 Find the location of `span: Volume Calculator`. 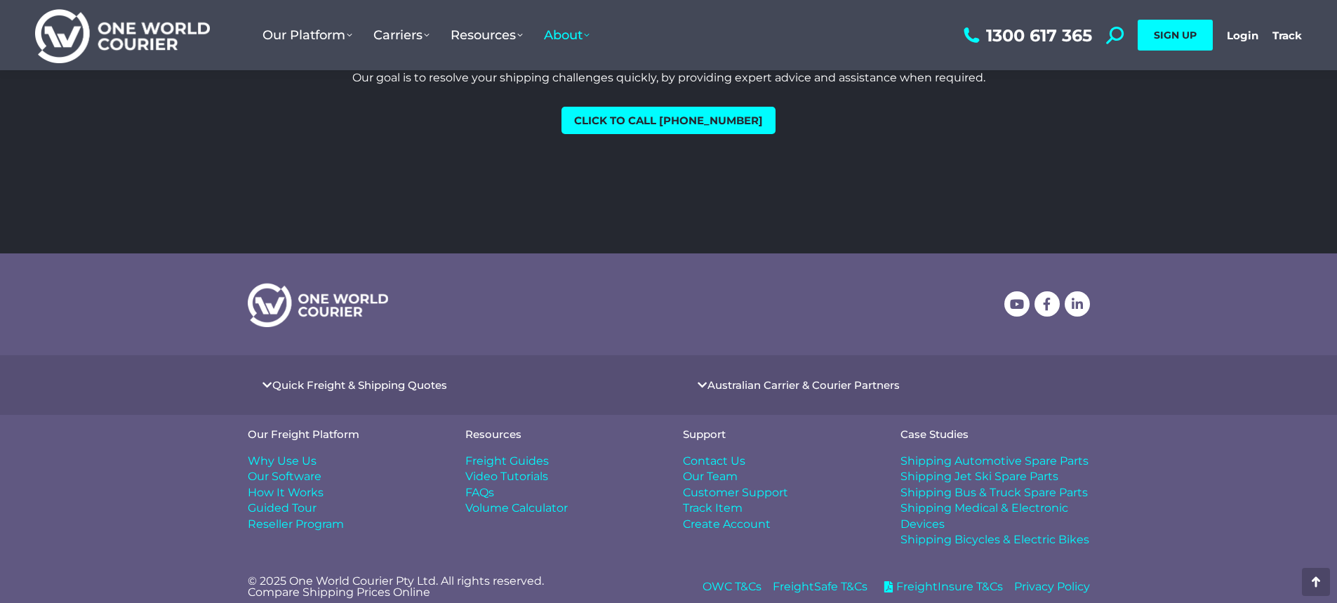

span: Volume Calculator is located at coordinates (517, 508).